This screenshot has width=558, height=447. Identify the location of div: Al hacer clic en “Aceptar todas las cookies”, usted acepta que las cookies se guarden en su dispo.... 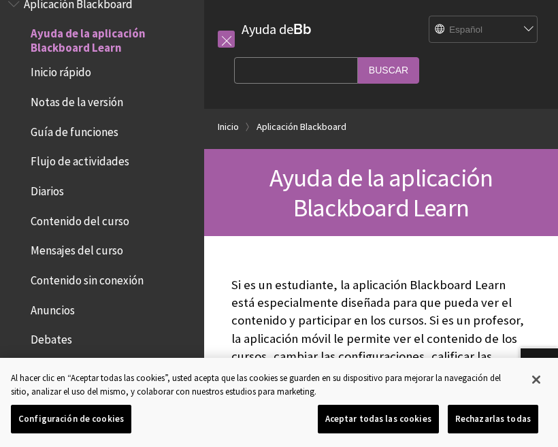
(264, 384).